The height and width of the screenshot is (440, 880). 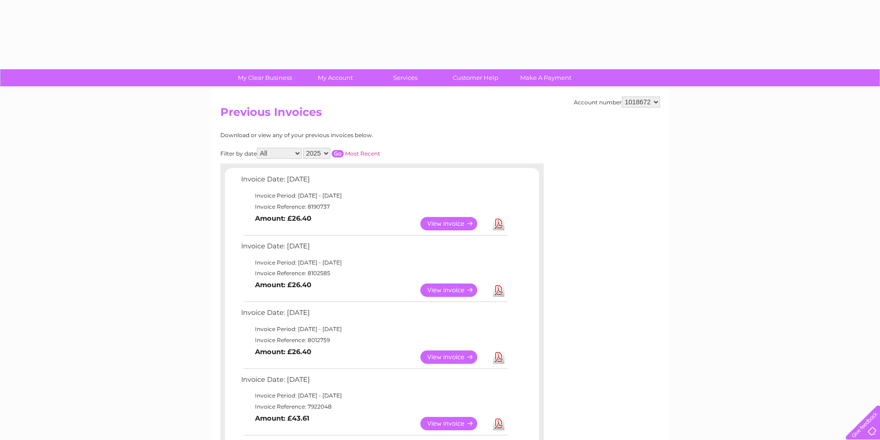 I want to click on a: My Account, so click(x=335, y=78).